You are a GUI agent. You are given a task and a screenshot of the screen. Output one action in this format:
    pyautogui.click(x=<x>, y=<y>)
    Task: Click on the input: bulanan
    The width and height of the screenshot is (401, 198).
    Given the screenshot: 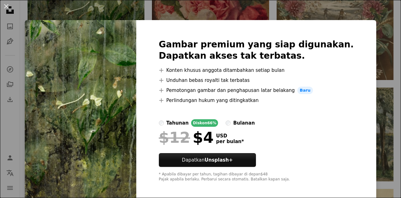 What is the action you would take?
    pyautogui.click(x=228, y=123)
    